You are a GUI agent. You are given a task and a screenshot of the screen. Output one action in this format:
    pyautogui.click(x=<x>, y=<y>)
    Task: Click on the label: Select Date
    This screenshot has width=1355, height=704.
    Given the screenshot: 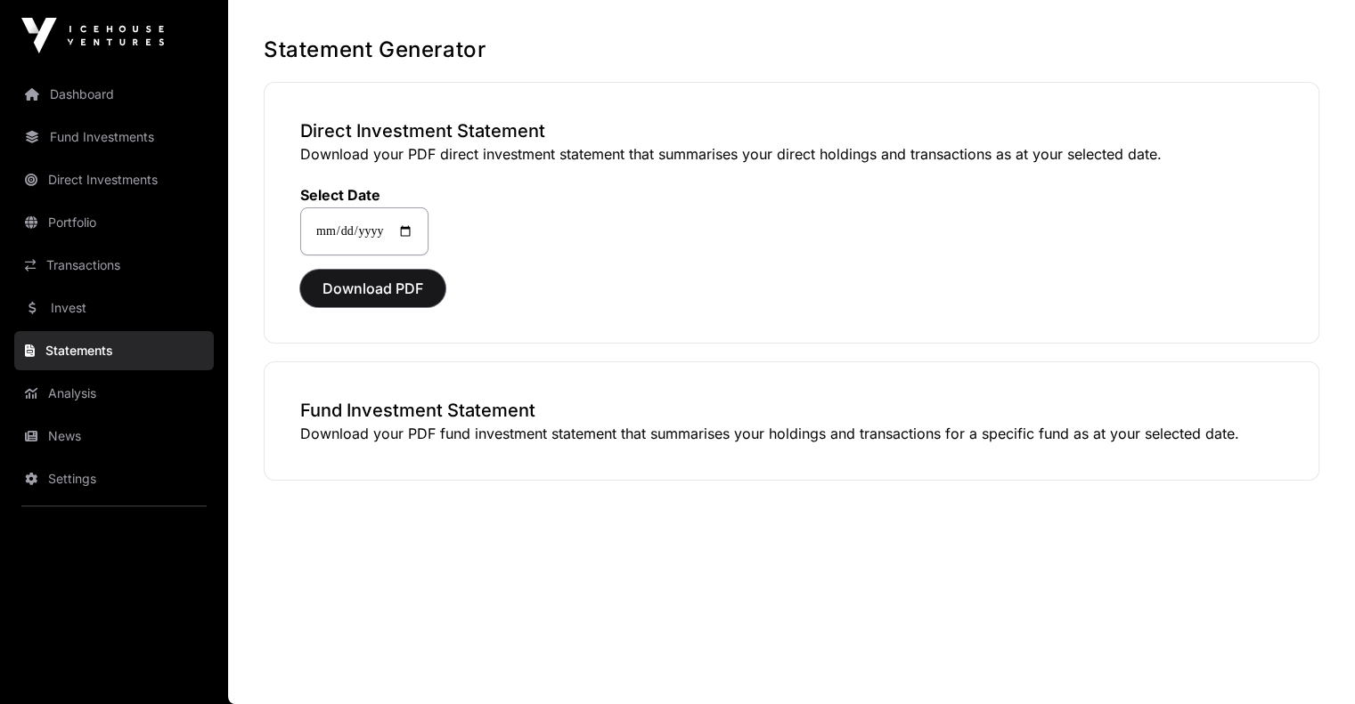 What is the action you would take?
    pyautogui.click(x=364, y=195)
    